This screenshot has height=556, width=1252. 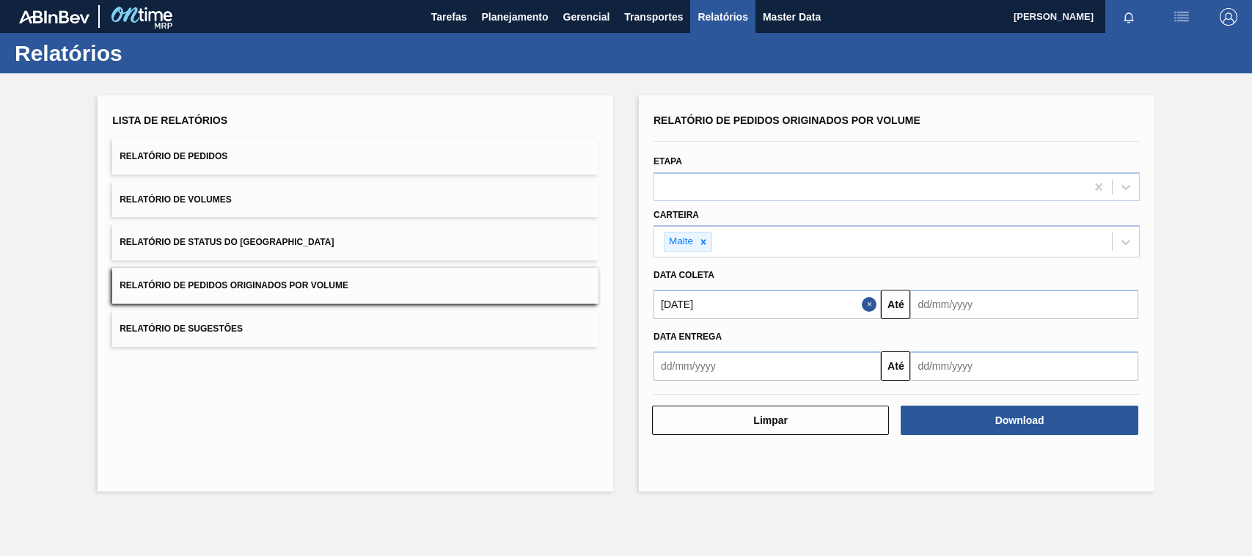 I want to click on button: Notificações, so click(x=1129, y=17).